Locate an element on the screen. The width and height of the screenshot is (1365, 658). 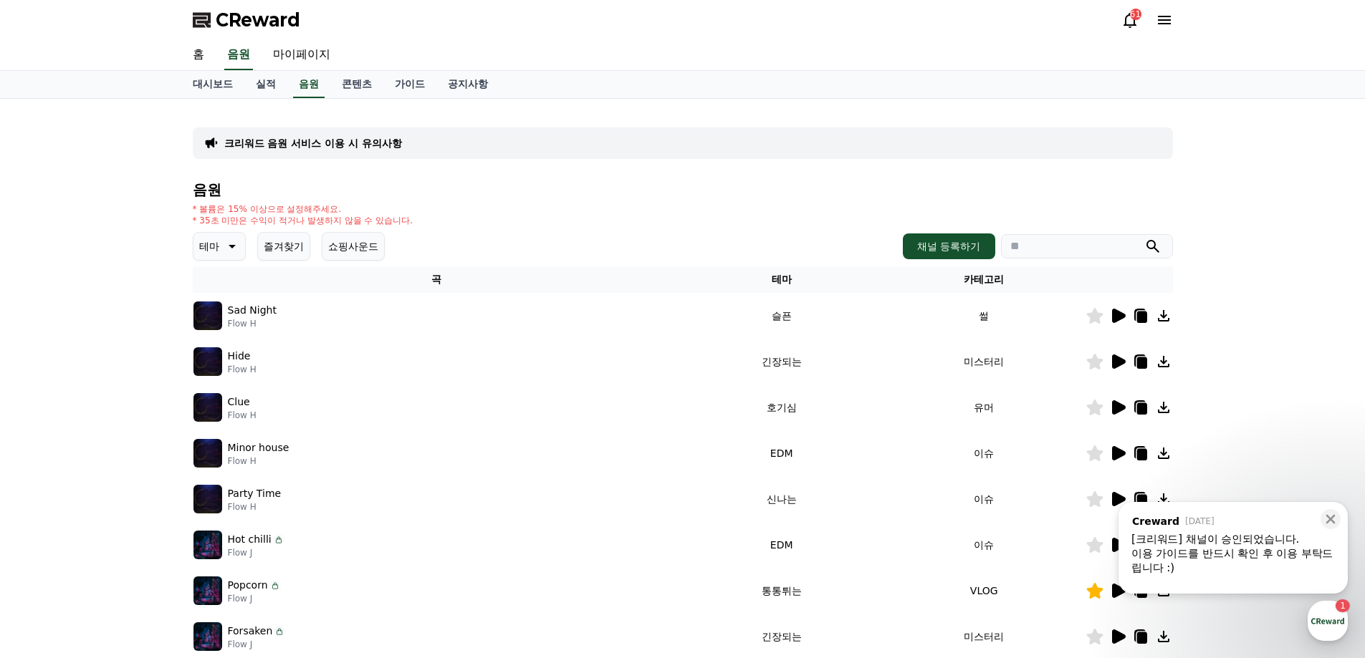
span: CReward is located at coordinates (258, 20).